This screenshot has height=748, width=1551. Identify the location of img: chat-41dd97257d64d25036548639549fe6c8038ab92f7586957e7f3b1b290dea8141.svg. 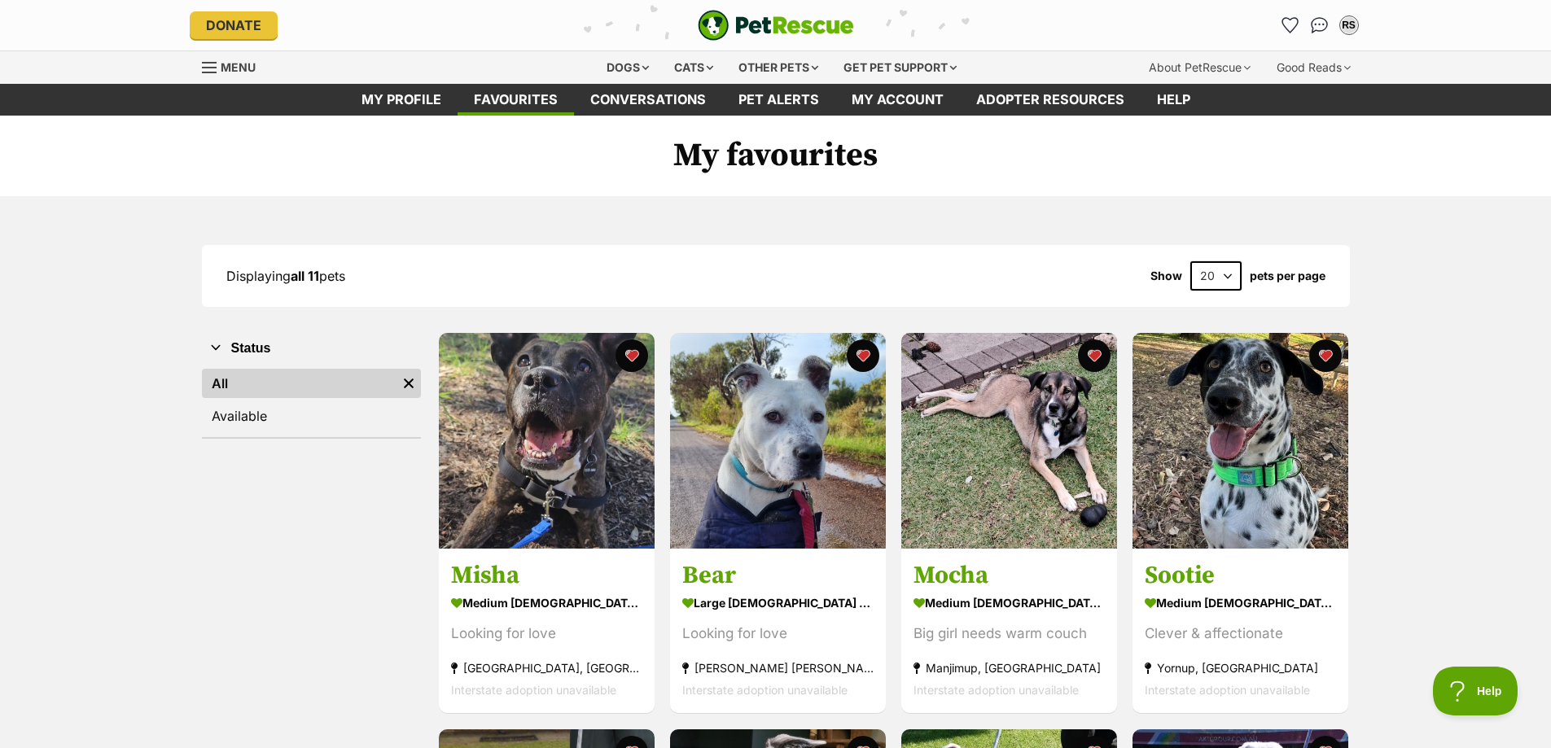
(1319, 25).